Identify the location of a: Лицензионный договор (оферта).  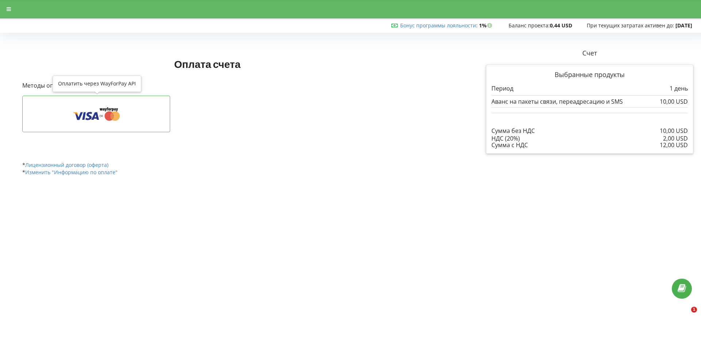
(67, 165).